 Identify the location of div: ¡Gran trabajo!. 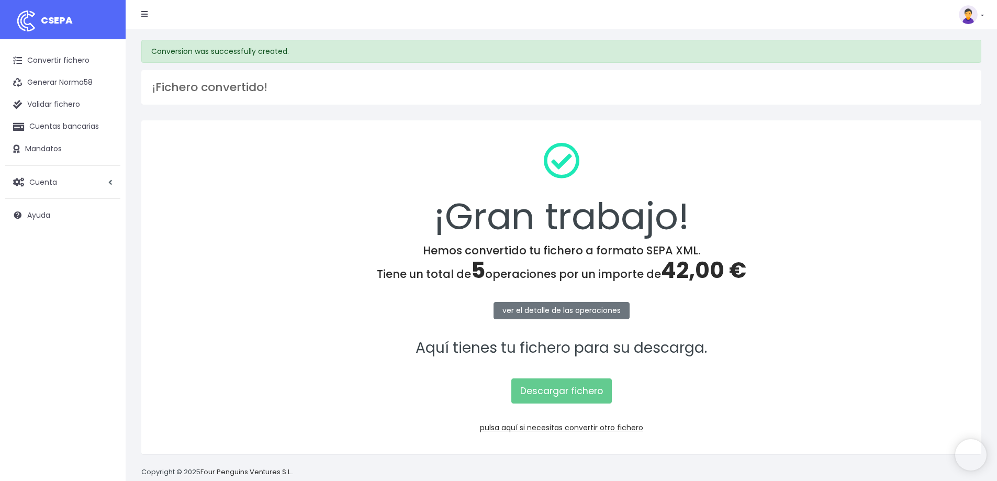
(561, 189).